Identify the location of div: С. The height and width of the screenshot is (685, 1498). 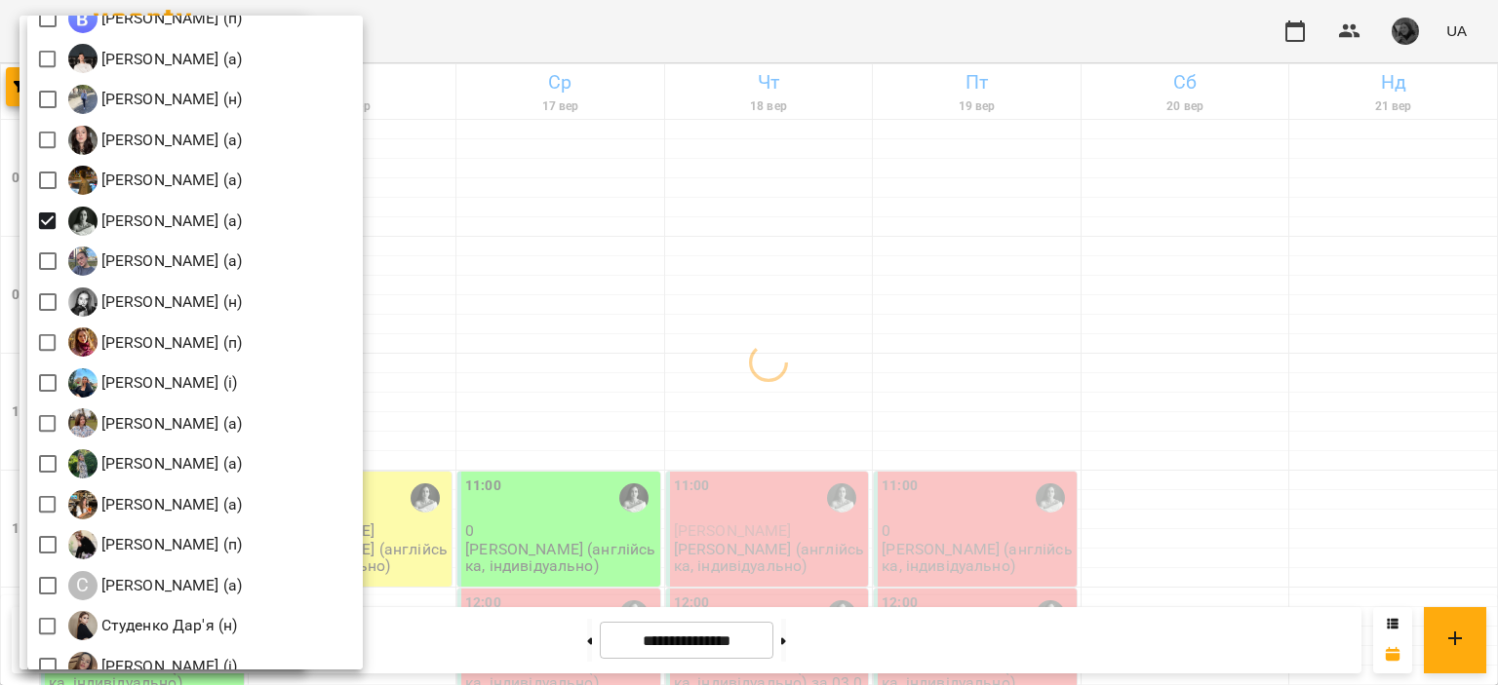
(83, 586).